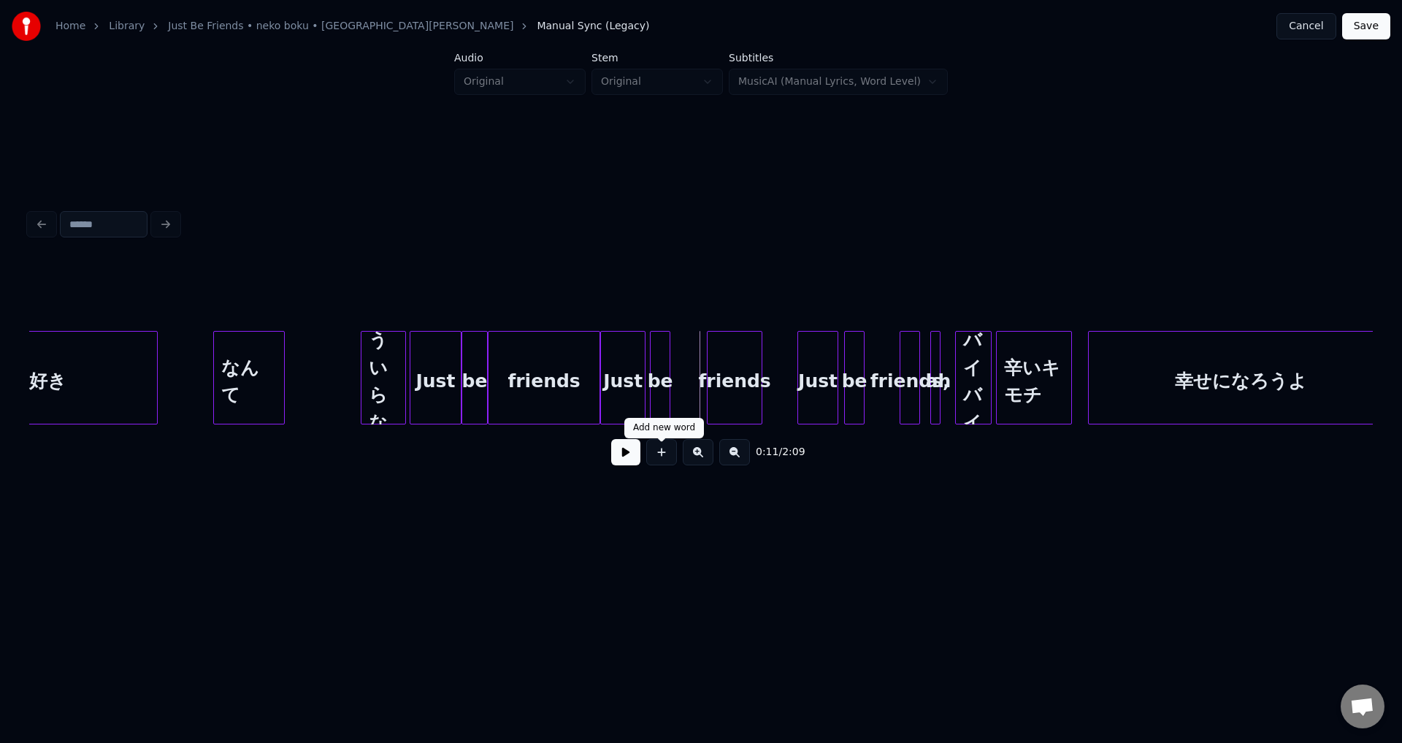 This screenshot has width=1402, height=743. I want to click on button: Cancel, so click(1306, 26).